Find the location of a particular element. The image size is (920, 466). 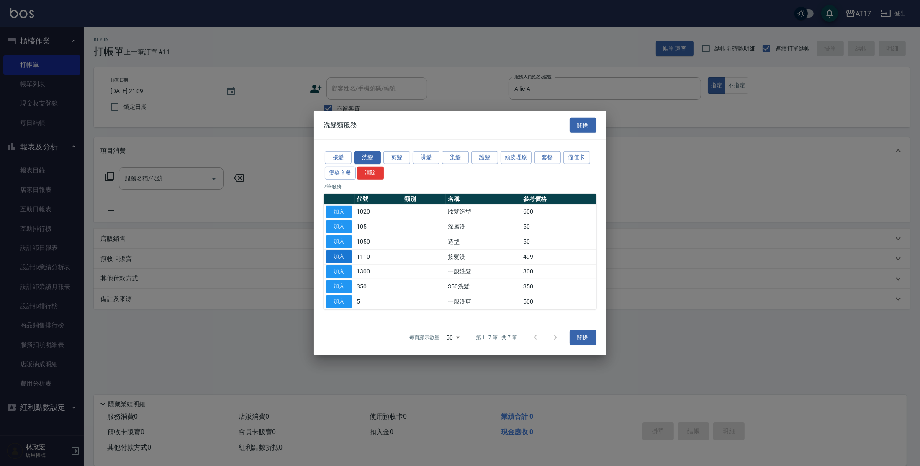

button: 燙染套餐 is located at coordinates (340, 173).